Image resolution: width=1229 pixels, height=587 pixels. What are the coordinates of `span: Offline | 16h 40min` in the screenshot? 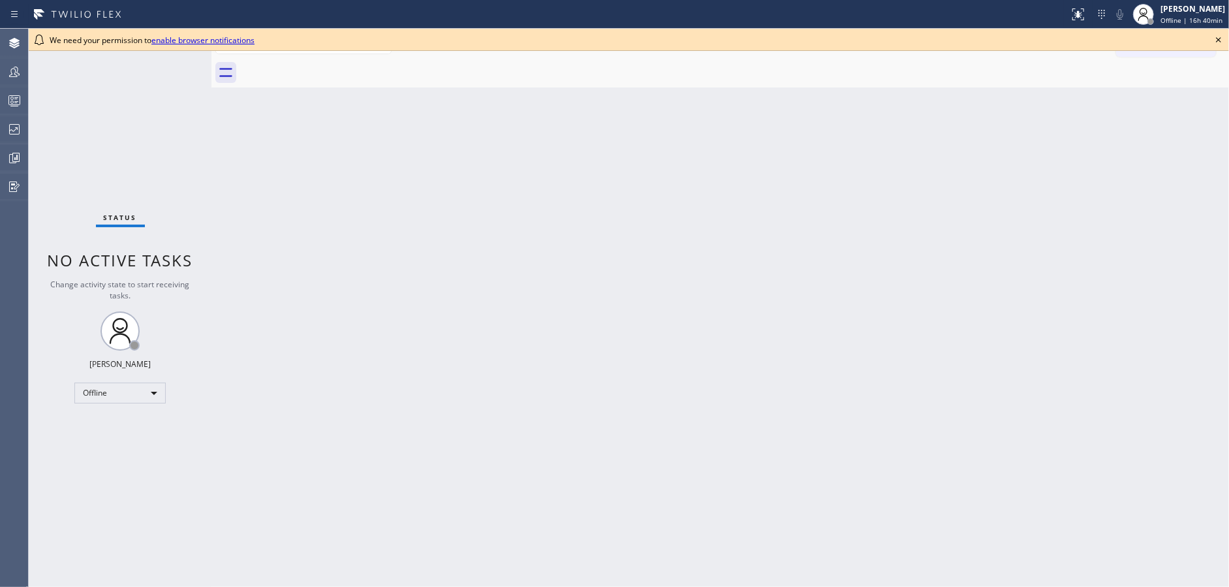 It's located at (1192, 20).